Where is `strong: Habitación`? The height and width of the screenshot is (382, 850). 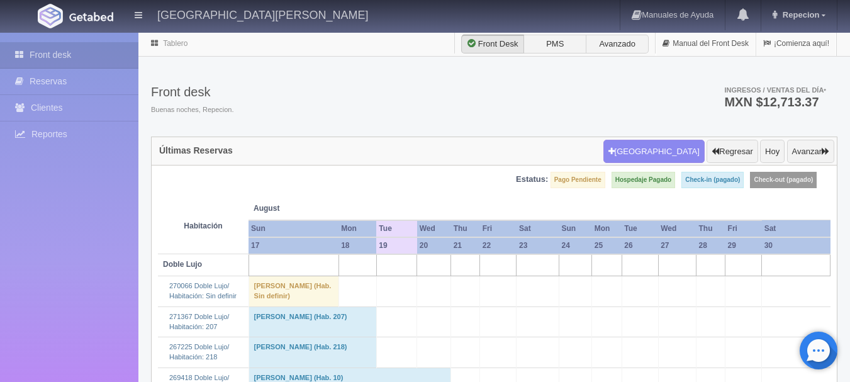 strong: Habitación is located at coordinates (203, 226).